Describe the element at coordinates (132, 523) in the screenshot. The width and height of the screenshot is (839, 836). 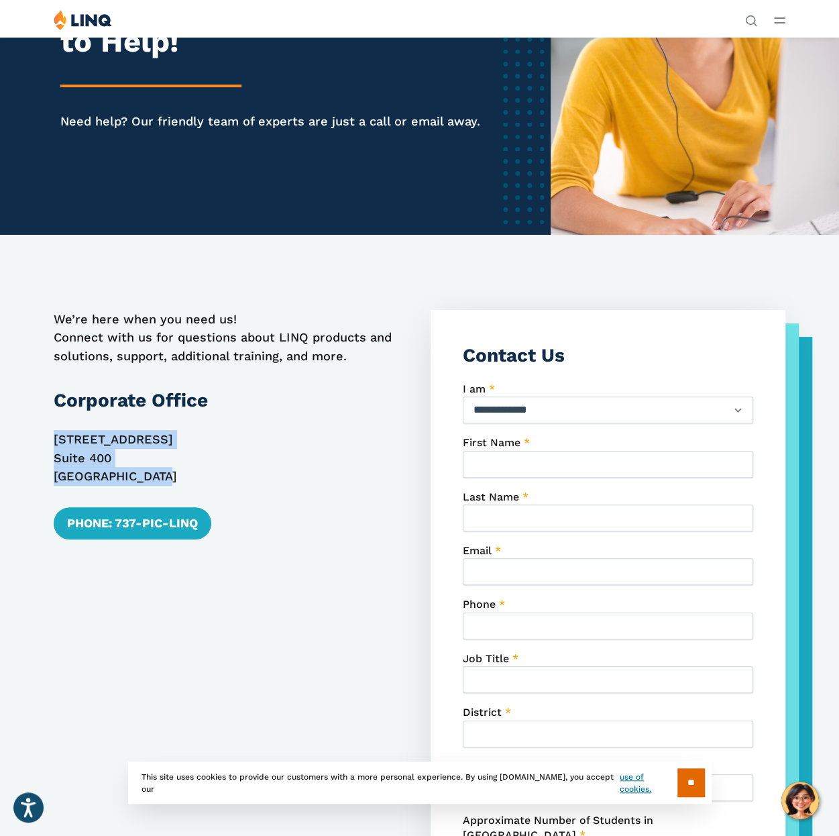
I see `a: Phone: 737-PIC-LINQ` at that location.